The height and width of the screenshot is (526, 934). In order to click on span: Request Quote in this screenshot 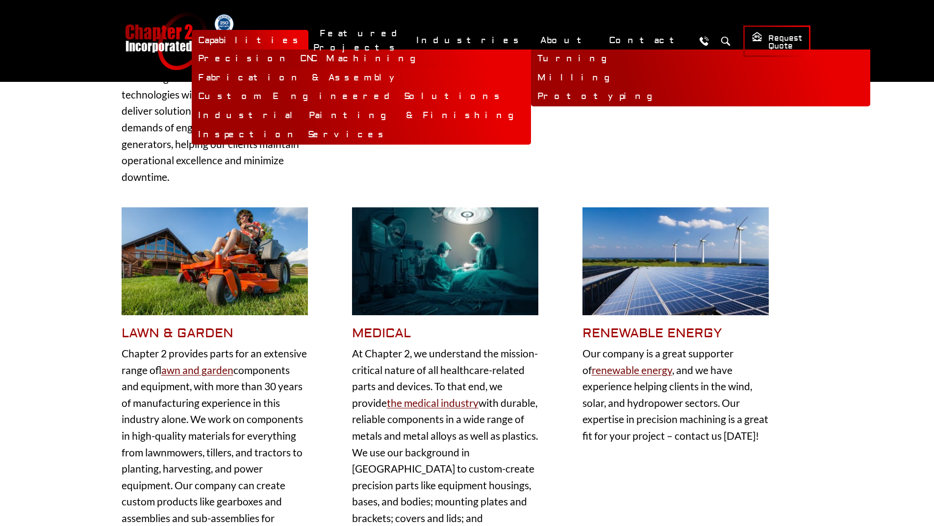, I will do `click(777, 41)`.